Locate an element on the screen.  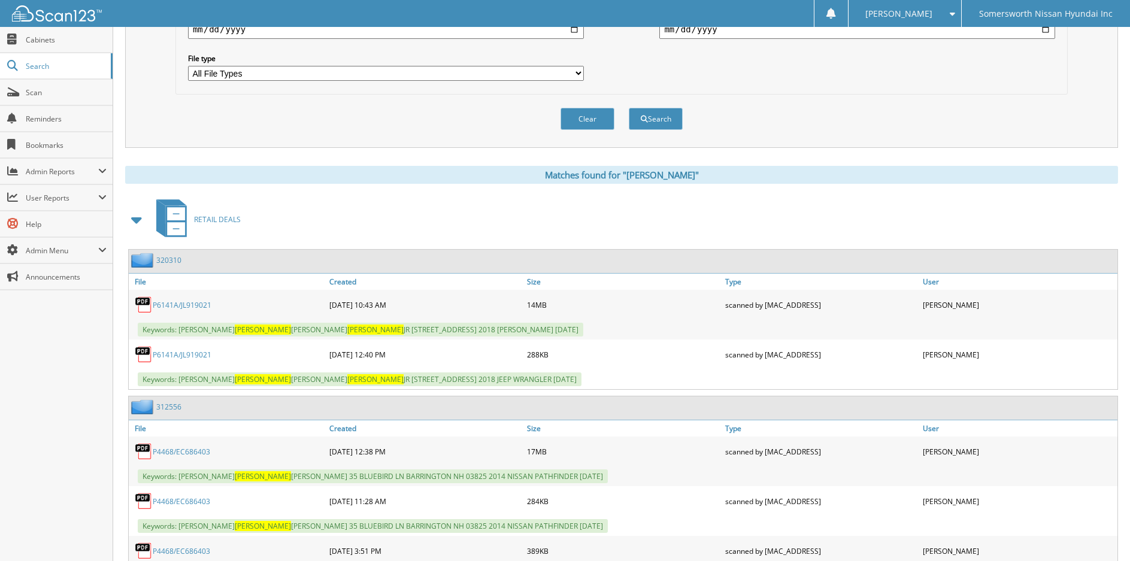
span: User Reports is located at coordinates (62, 198).